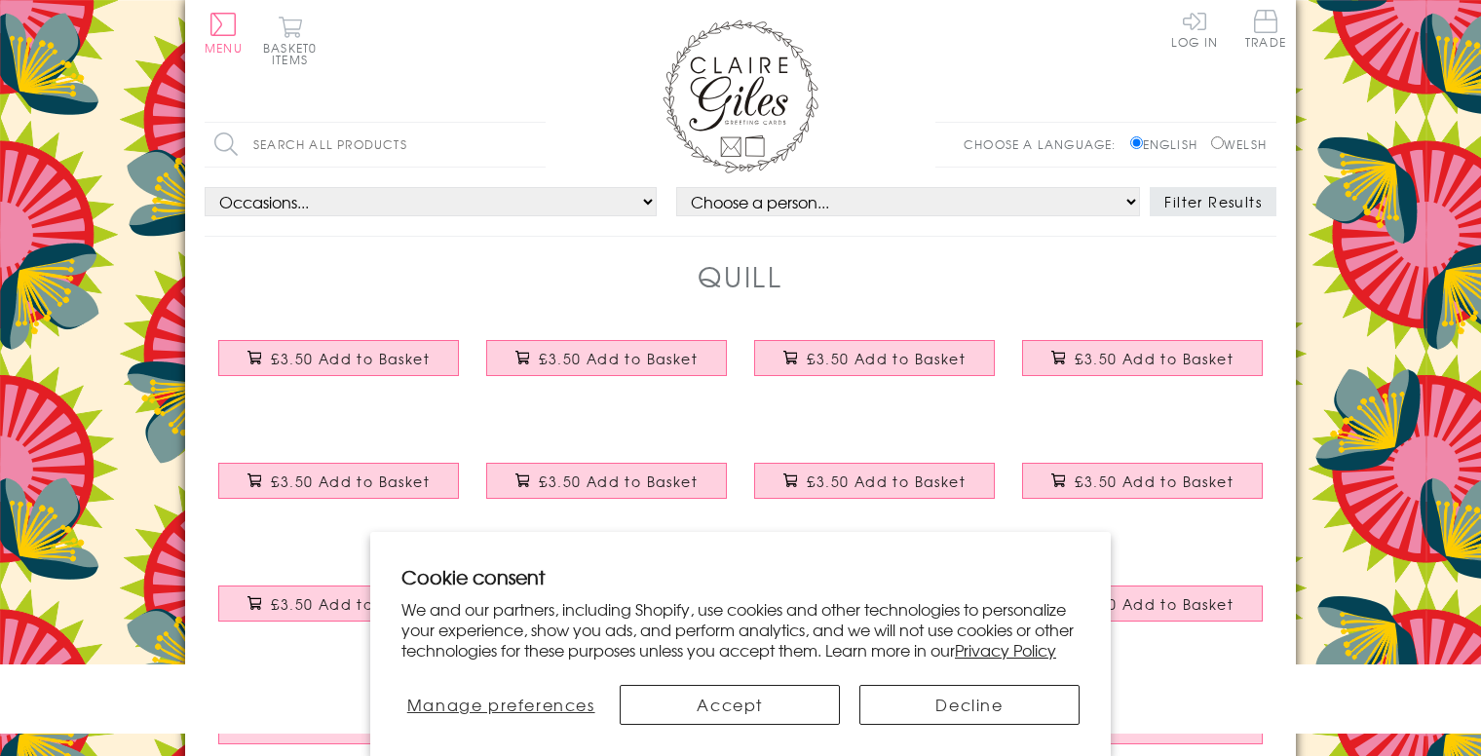  Describe the element at coordinates (223, 48) in the screenshot. I see `span: Menu` at that location.